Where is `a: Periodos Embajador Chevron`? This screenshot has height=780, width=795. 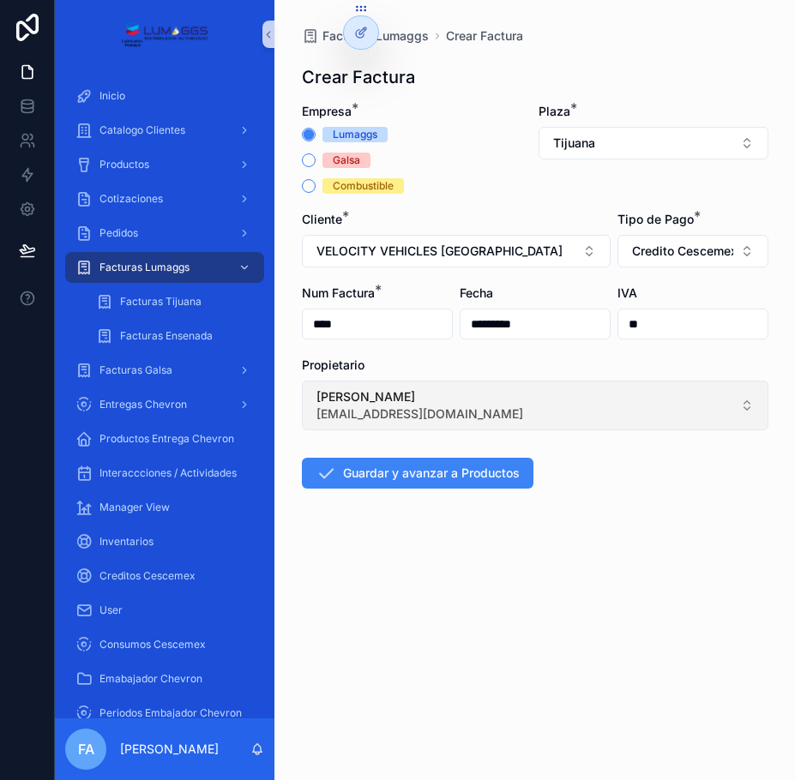 a: Periodos Embajador Chevron is located at coordinates (165, 713).